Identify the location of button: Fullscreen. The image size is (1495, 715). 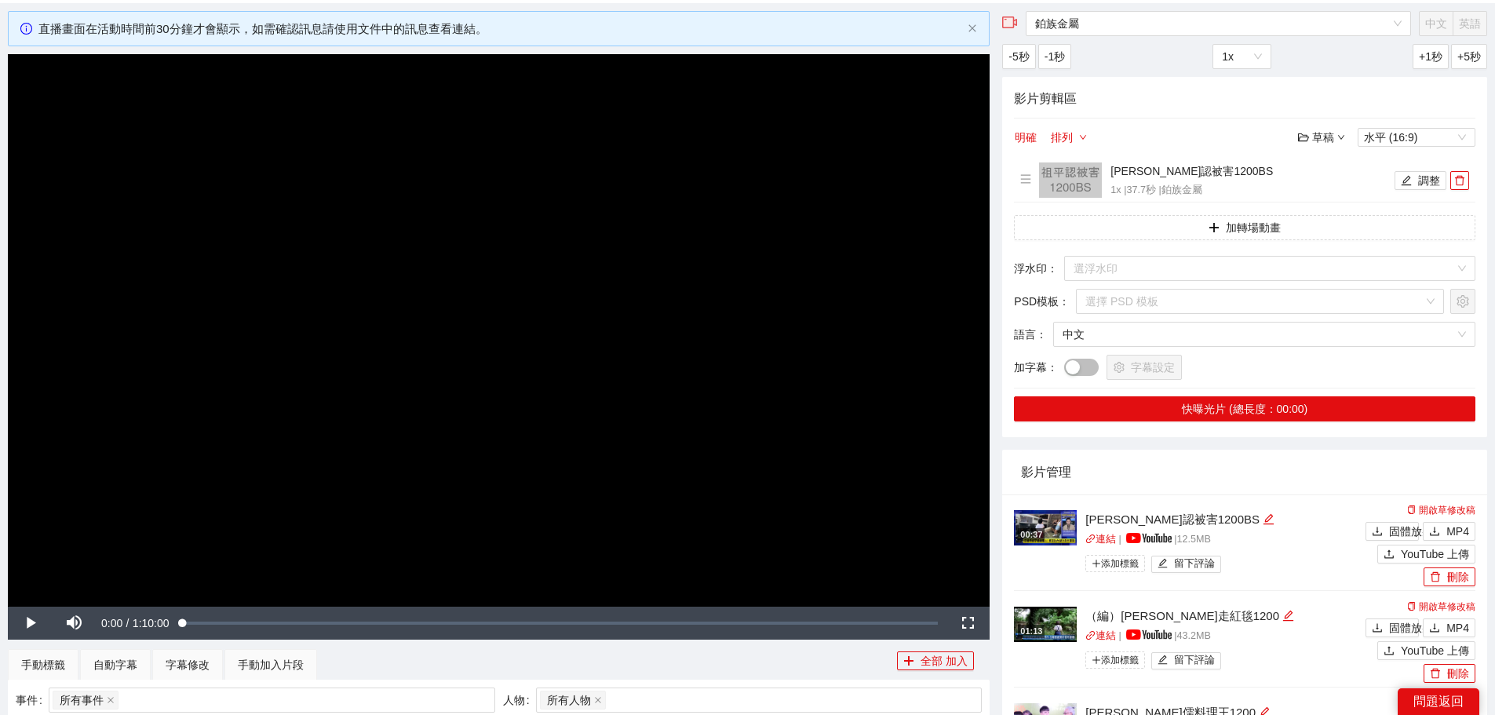
(967, 623).